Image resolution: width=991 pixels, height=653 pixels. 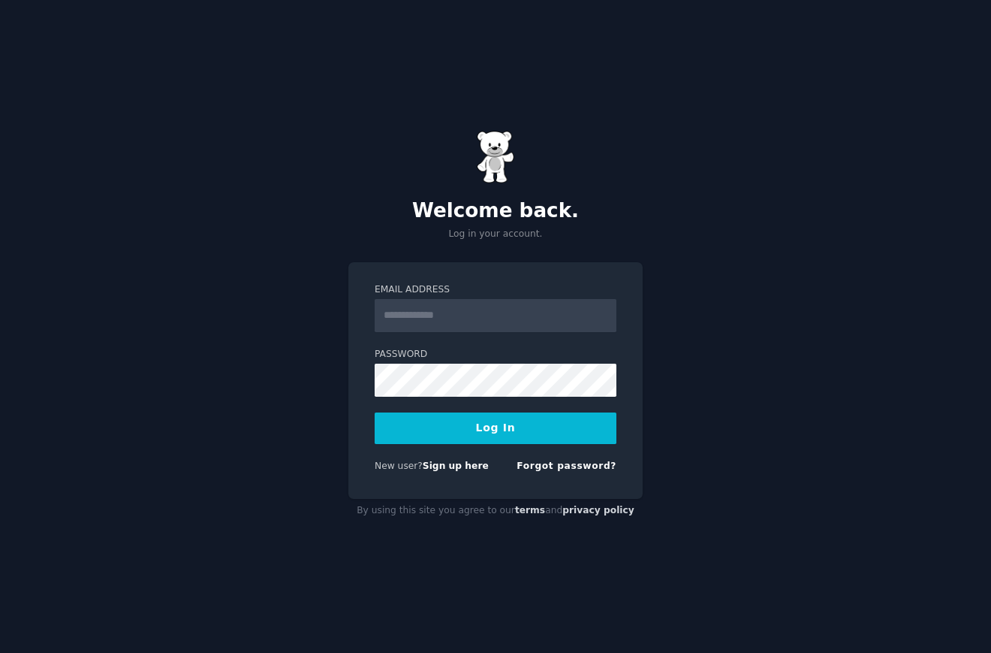 What do you see at coordinates (599, 510) in the screenshot?
I see `a: privacy policy` at bounding box center [599, 510].